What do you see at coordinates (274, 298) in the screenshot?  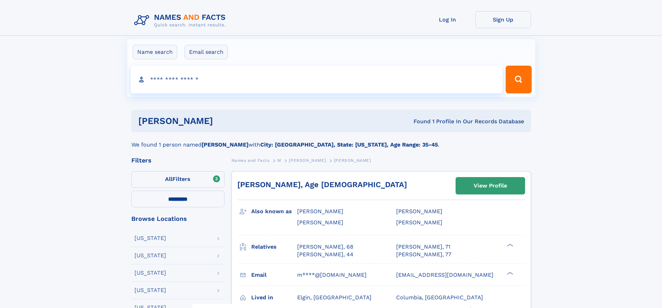 I see `h3: Lived in` at bounding box center [274, 298].